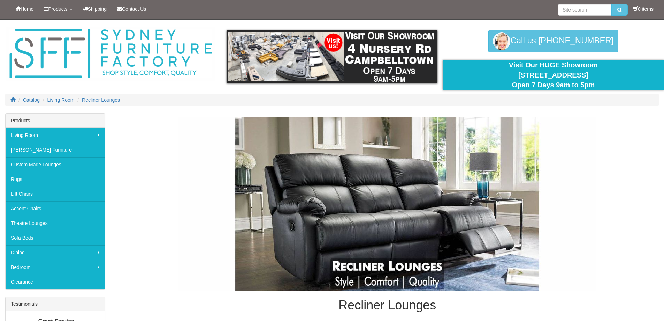 The image size is (664, 321). I want to click on span: Contact Us, so click(134, 9).